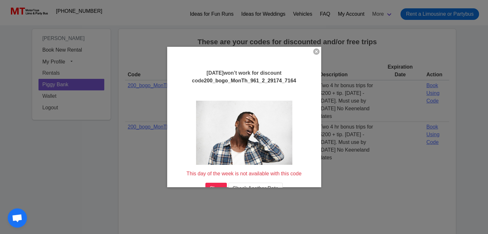  I want to click on strong: 200_bogo_MonTh_961_2_29174_7164, so click(250, 81).